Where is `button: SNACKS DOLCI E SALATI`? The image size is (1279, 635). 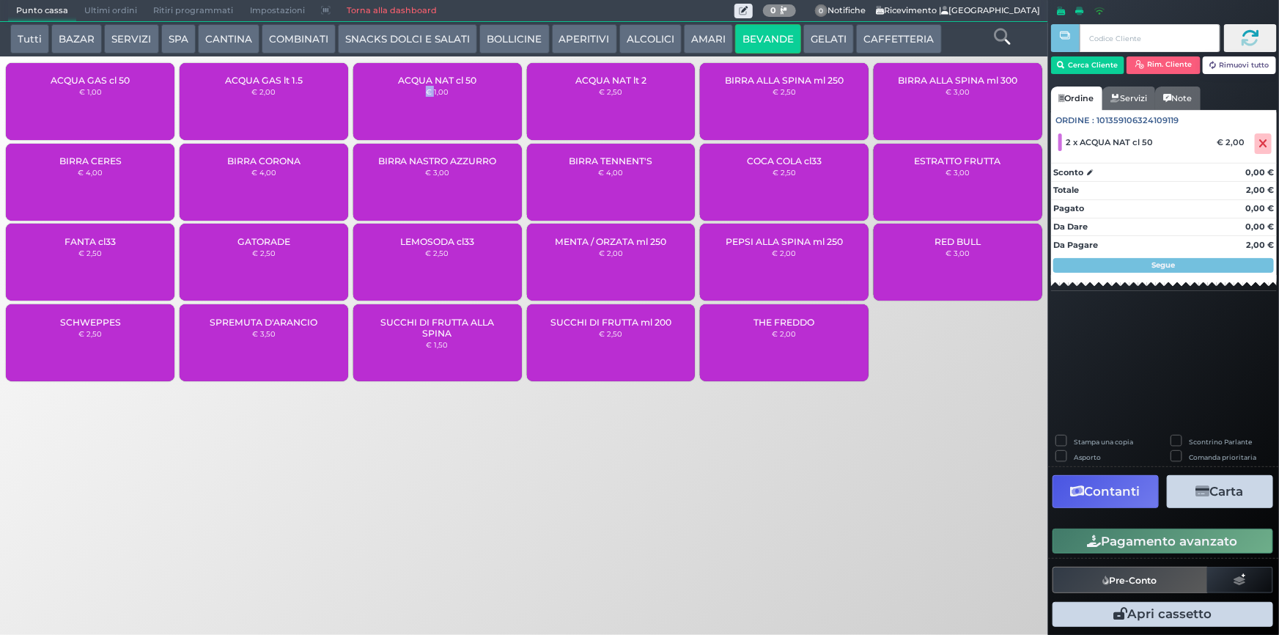 button: SNACKS DOLCI E SALATI is located at coordinates (408, 39).